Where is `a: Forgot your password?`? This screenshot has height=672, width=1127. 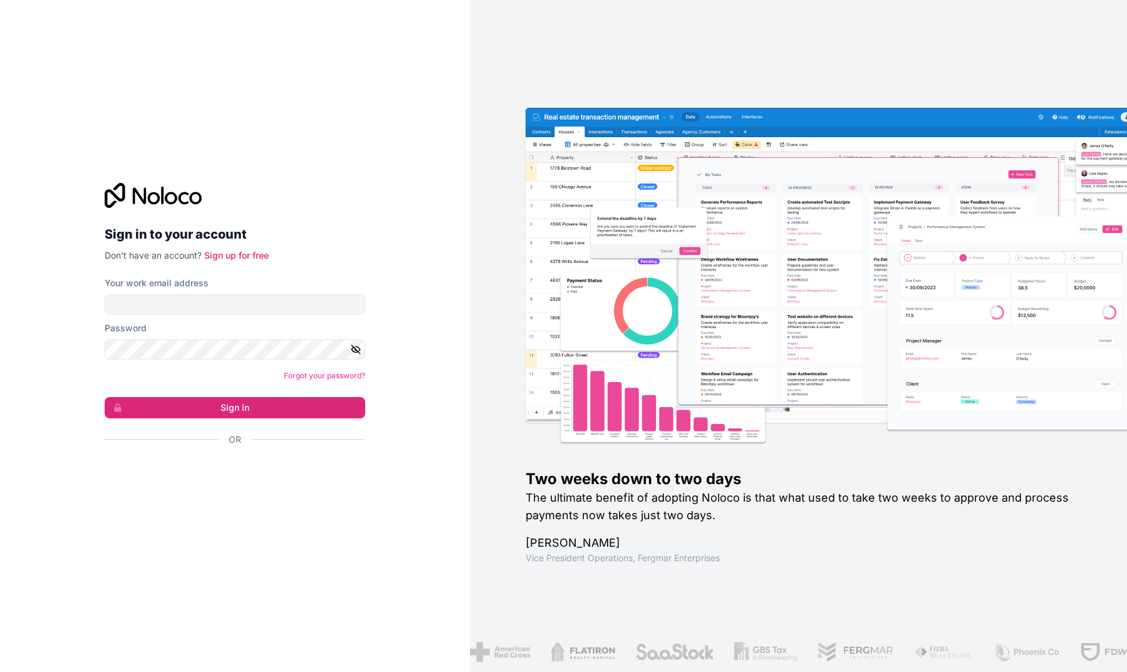
a: Forgot your password? is located at coordinates (325, 375).